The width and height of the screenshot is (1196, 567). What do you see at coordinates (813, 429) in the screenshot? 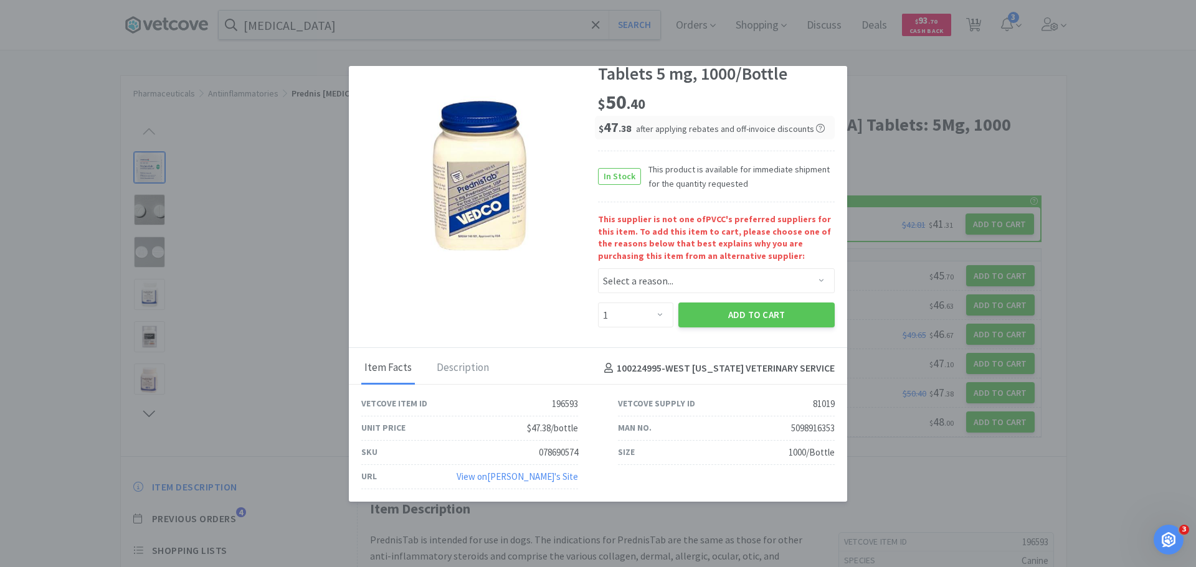
I see `div: 5098916353` at bounding box center [813, 429].